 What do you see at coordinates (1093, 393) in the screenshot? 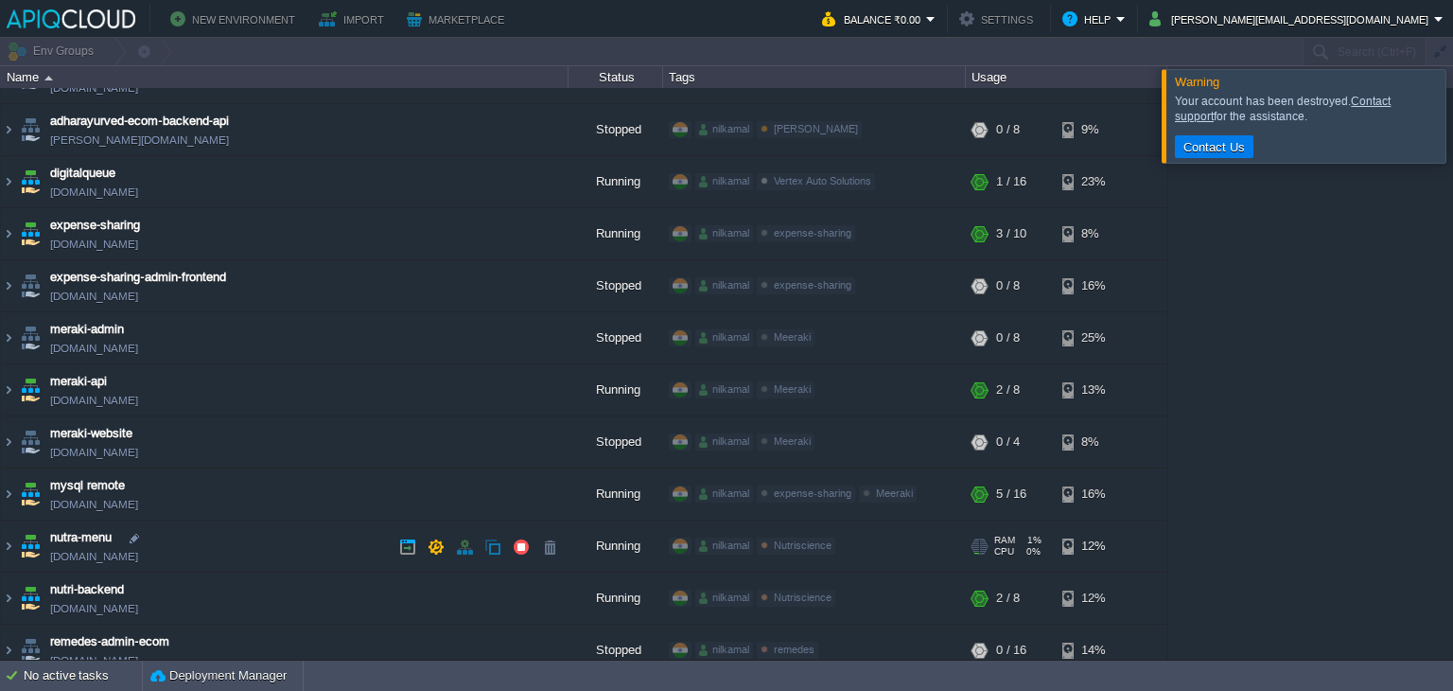
I see `div: 13%` at bounding box center [1093, 393].